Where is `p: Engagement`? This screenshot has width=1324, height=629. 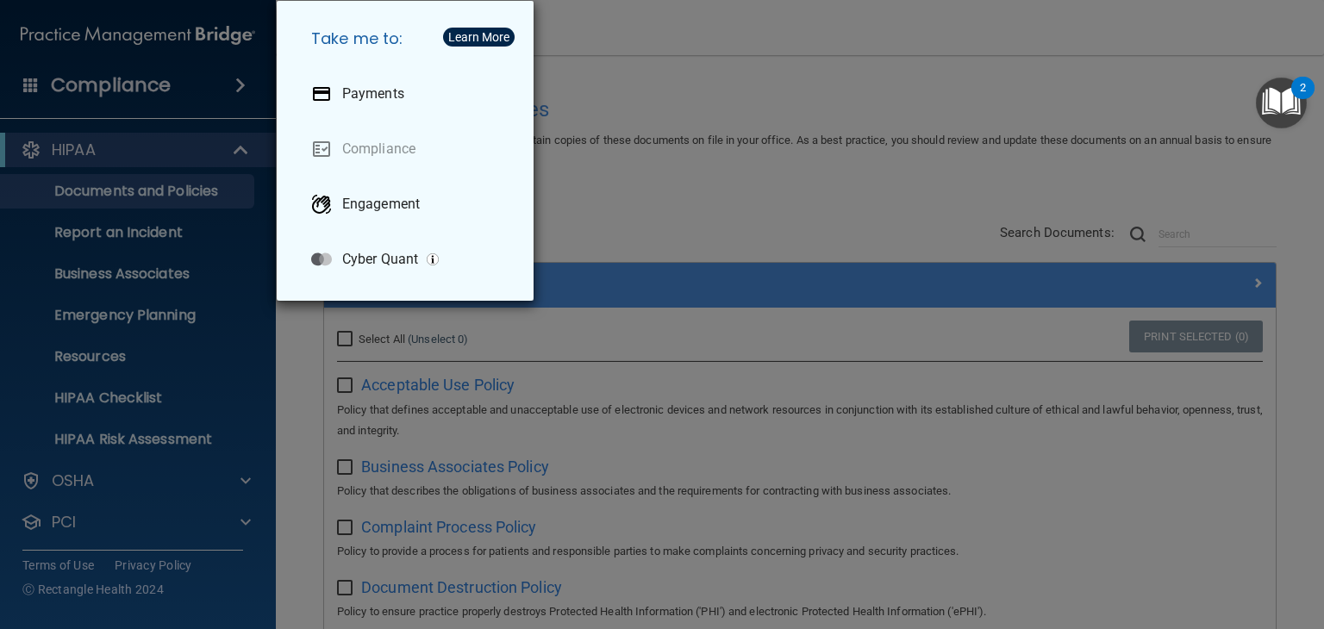
p: Engagement is located at coordinates (381, 204).